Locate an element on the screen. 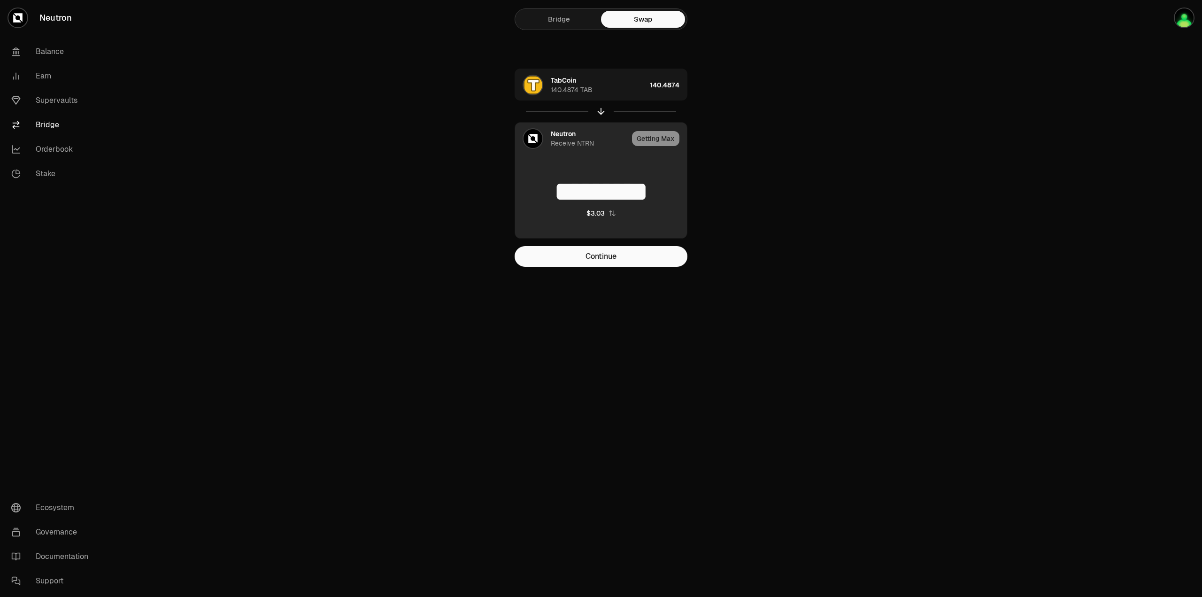 The width and height of the screenshot is (1202, 597). a: Swap is located at coordinates (643, 19).